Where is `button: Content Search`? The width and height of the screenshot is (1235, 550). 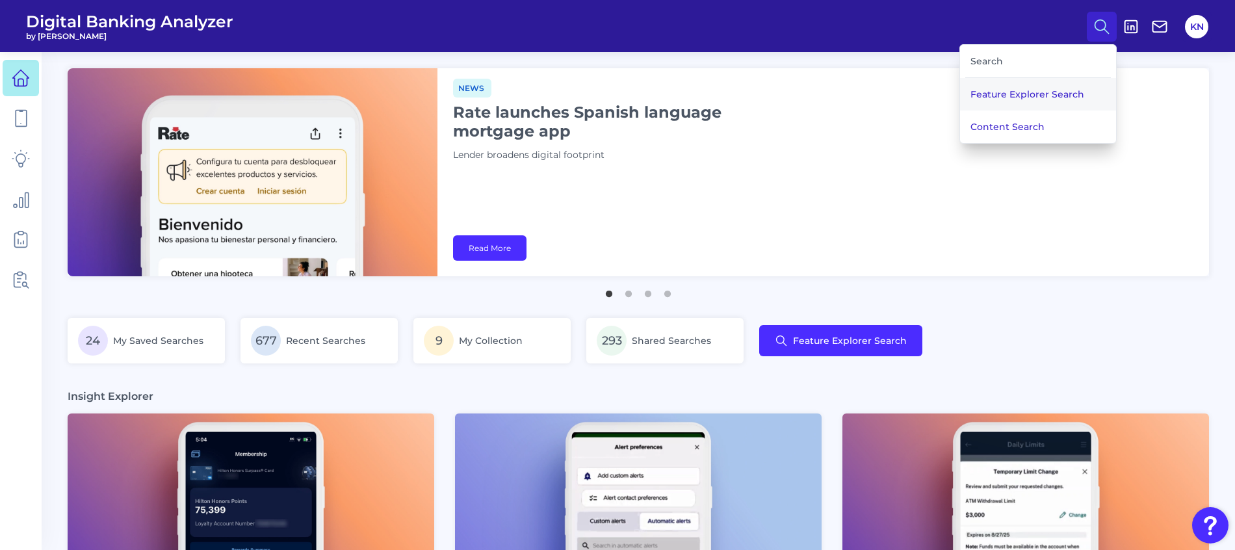
button: Content Search is located at coordinates (1038, 127).